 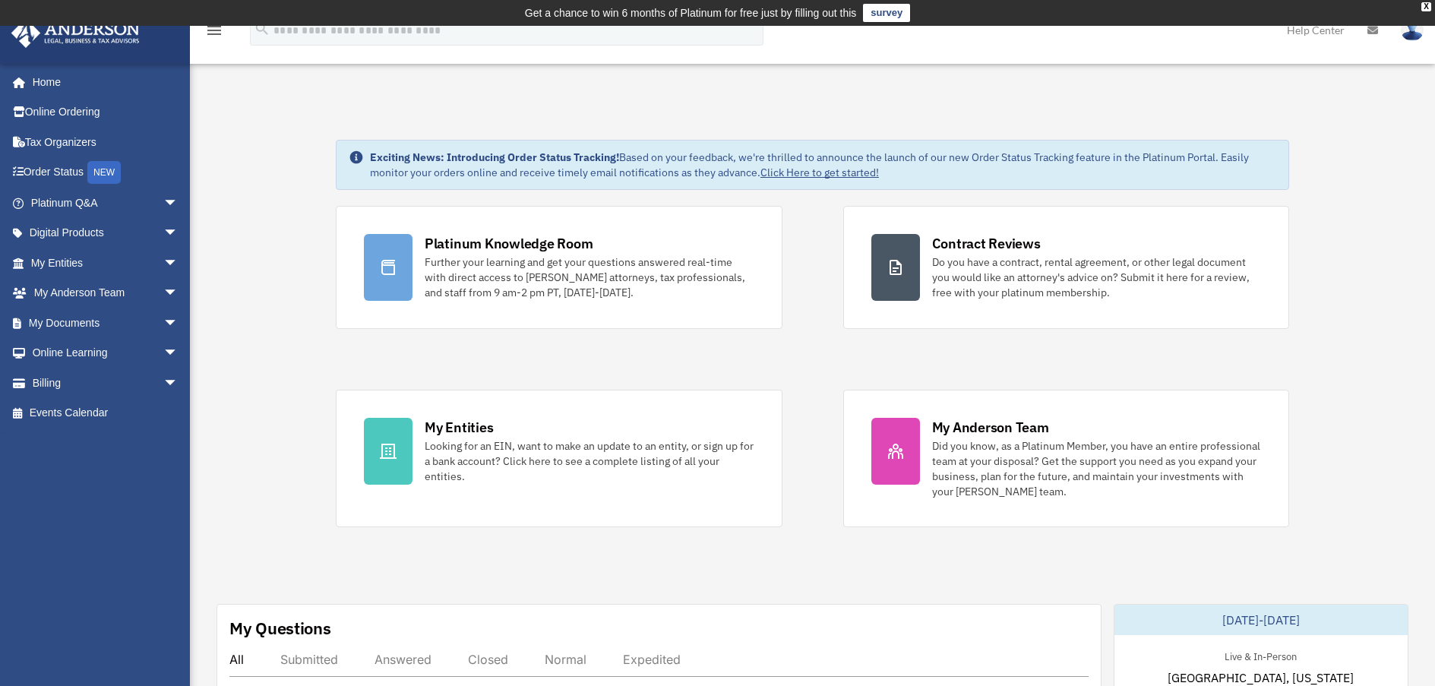 I want to click on a: Platinum Knowledge Room Further your learning and get your questions answered real-time with dire..., so click(x=559, y=267).